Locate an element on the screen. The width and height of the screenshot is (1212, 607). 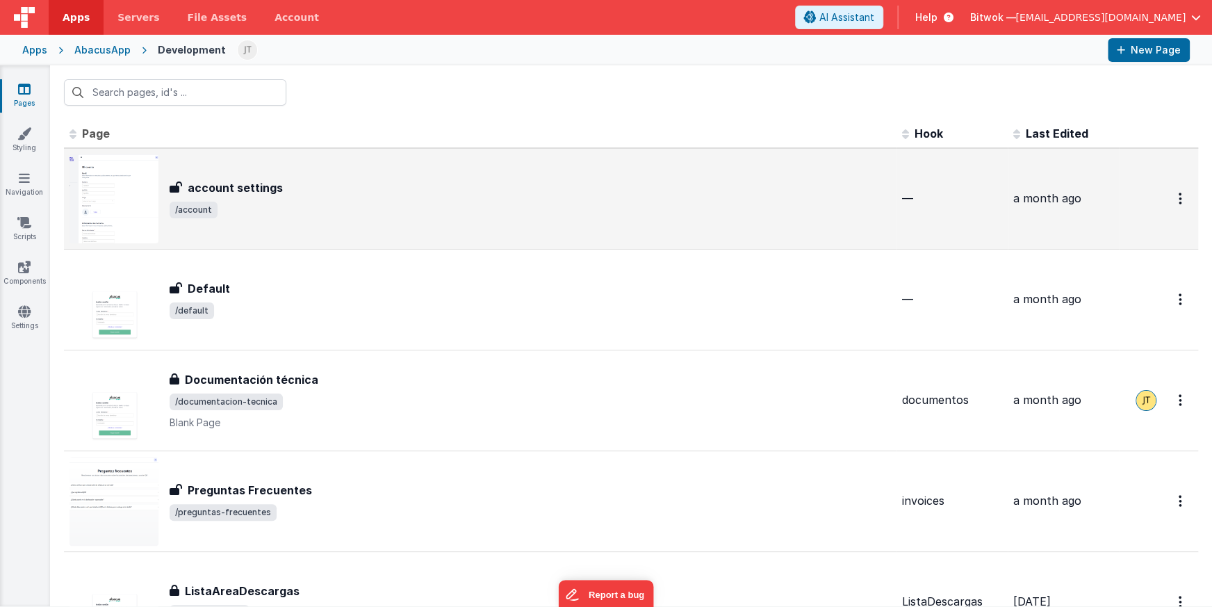
span: /default is located at coordinates (192, 311).